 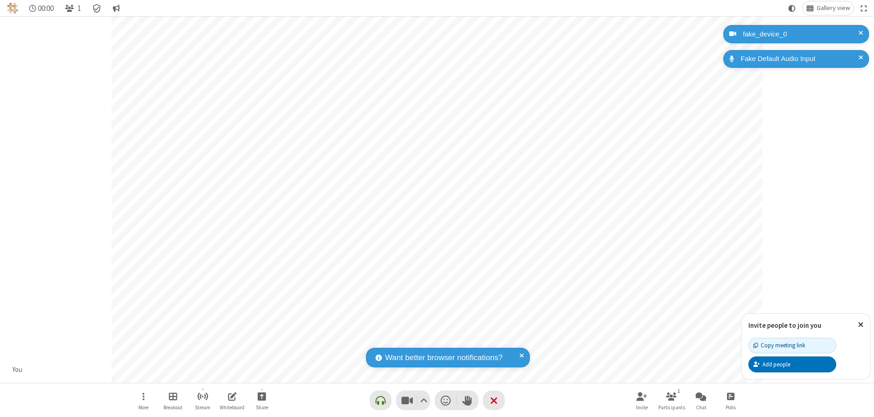 What do you see at coordinates (143, 407) in the screenshot?
I see `span: More` at bounding box center [143, 407].